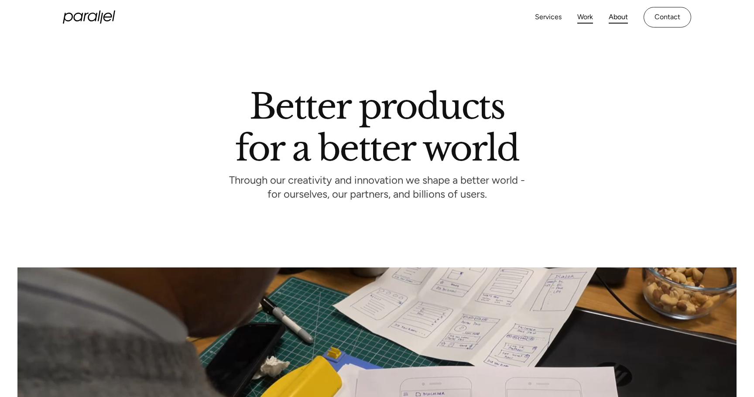  I want to click on a: About, so click(618, 17).